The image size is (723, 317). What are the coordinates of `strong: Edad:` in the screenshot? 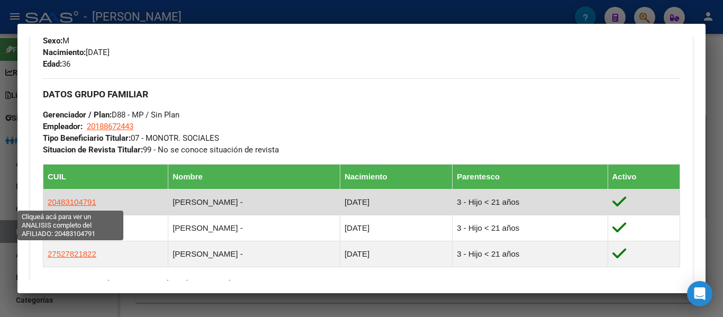 It's located at (52, 64).